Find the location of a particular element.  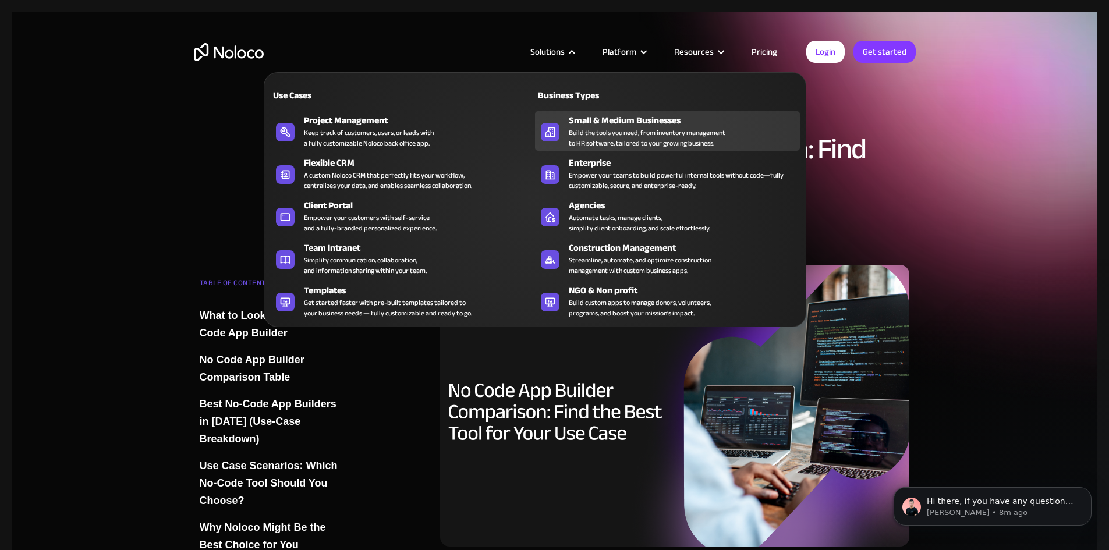

div: NGO & Non profit is located at coordinates (687, 291).